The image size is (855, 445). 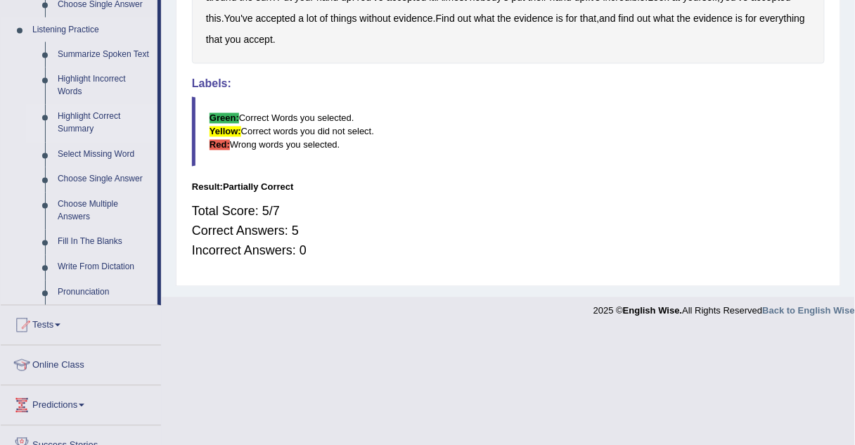 I want to click on b: You've, so click(x=238, y=18).